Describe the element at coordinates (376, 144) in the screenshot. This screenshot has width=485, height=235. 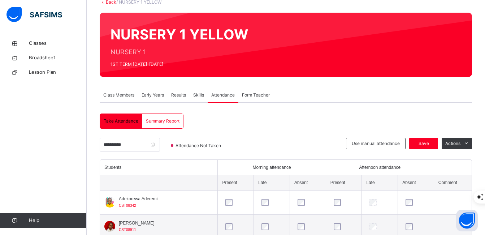
I see `span: Use manual attendance` at that location.